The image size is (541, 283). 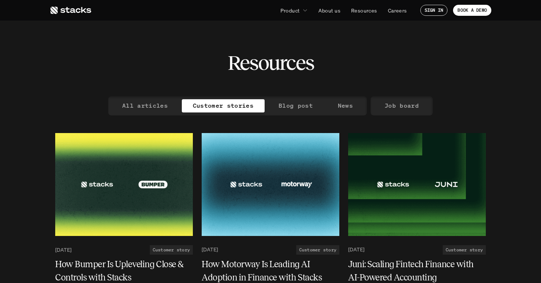 What do you see at coordinates (417, 185) in the screenshot?
I see `img: Teal Flower` at bounding box center [417, 185].